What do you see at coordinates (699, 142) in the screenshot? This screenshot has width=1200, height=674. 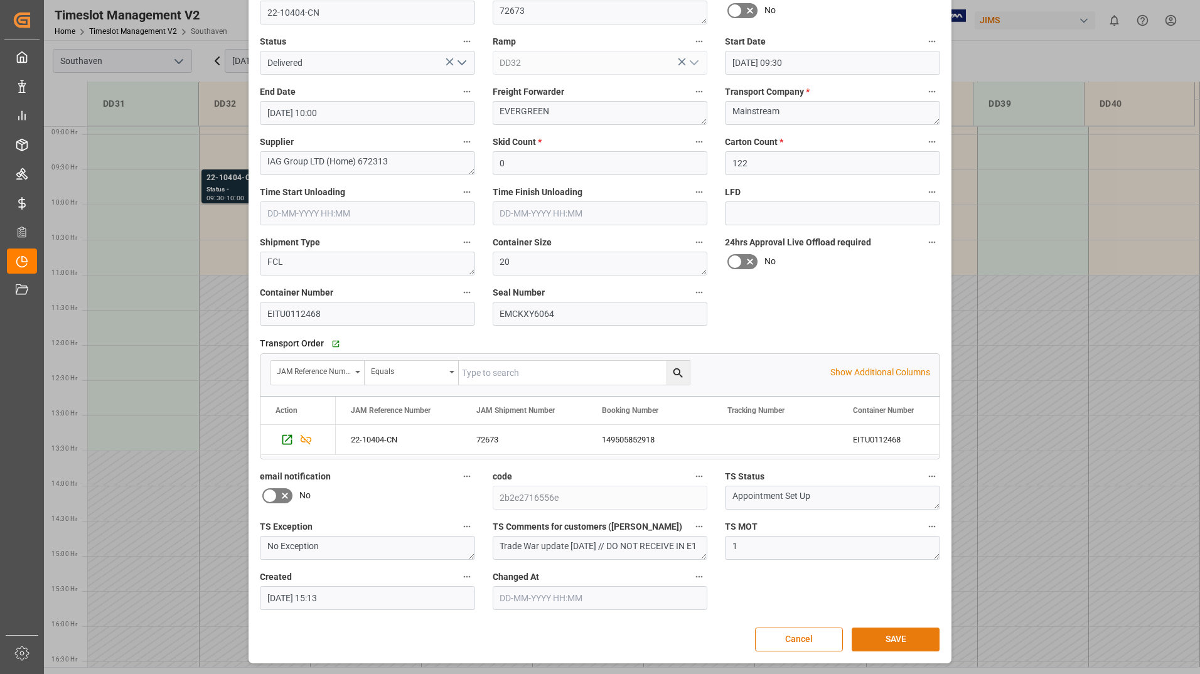 I see `button: Skid Count *` at bounding box center [699, 142].